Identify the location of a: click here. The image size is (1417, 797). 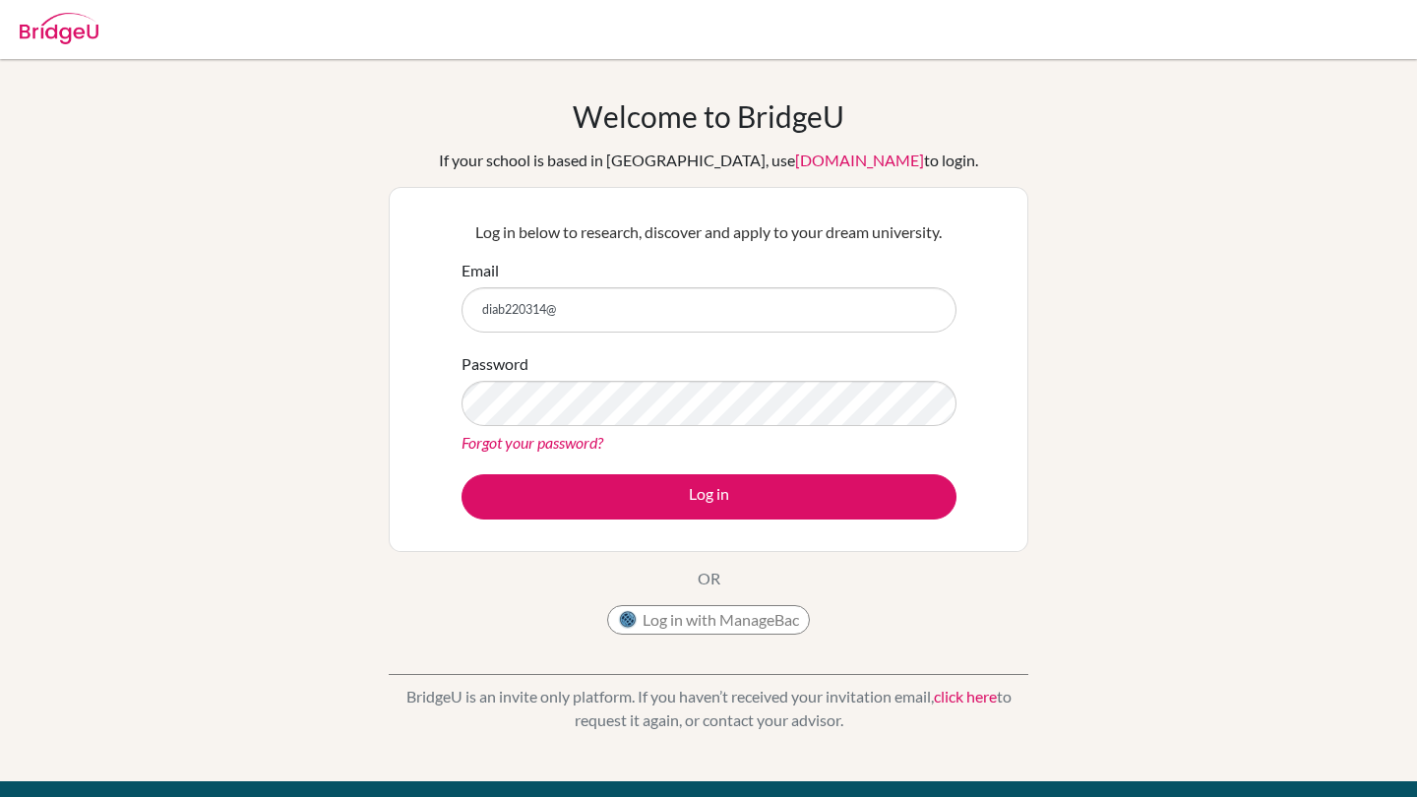
(966, 696).